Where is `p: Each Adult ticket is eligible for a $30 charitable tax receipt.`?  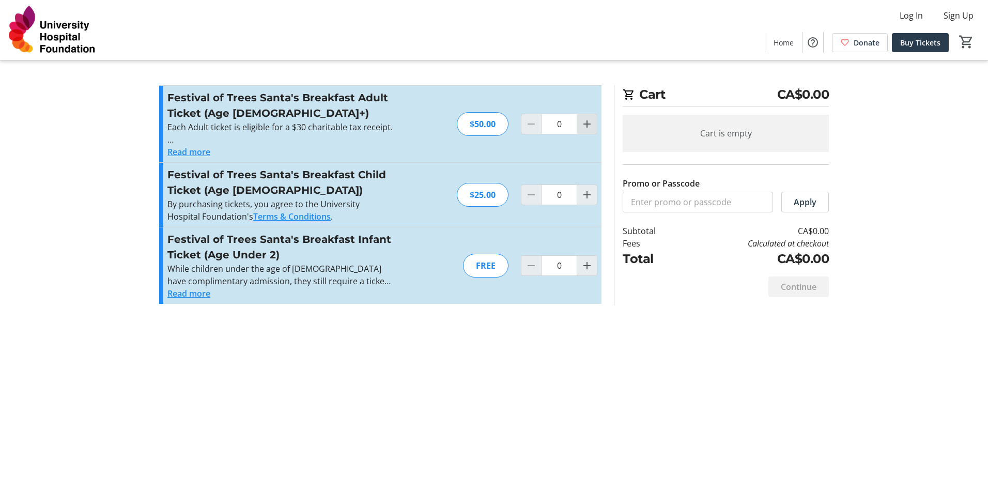
p: Each Adult ticket is eligible for a $30 charitable tax receipt. is located at coordinates (280, 127).